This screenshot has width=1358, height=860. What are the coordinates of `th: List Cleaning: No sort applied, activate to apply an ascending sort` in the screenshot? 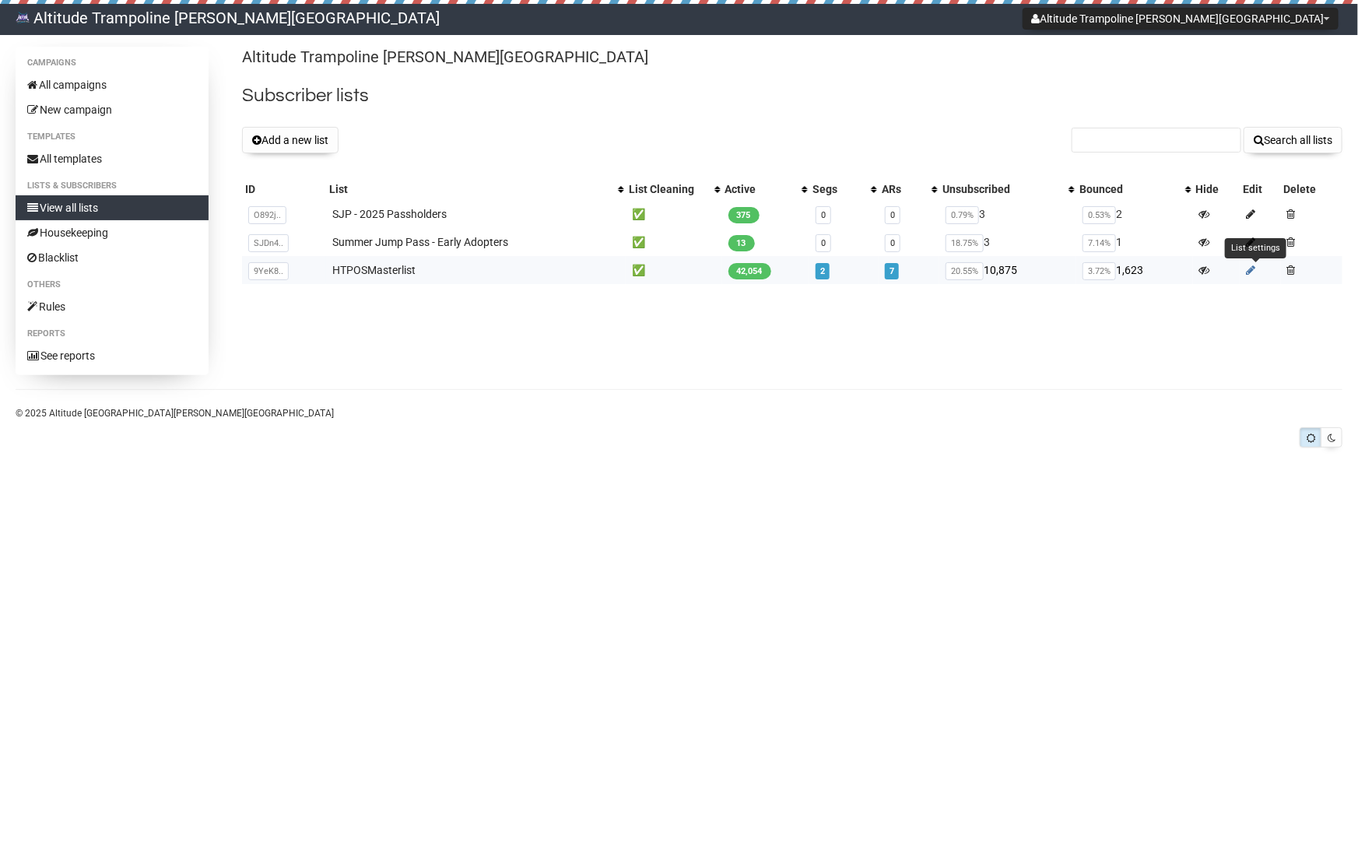 It's located at (674, 189).